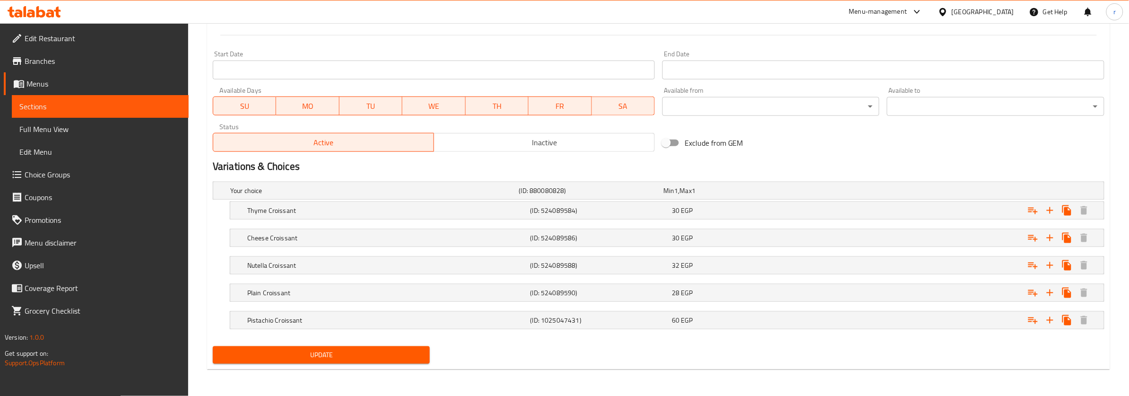 This screenshot has height=396, width=1129. I want to click on a: Full Menu View, so click(100, 129).